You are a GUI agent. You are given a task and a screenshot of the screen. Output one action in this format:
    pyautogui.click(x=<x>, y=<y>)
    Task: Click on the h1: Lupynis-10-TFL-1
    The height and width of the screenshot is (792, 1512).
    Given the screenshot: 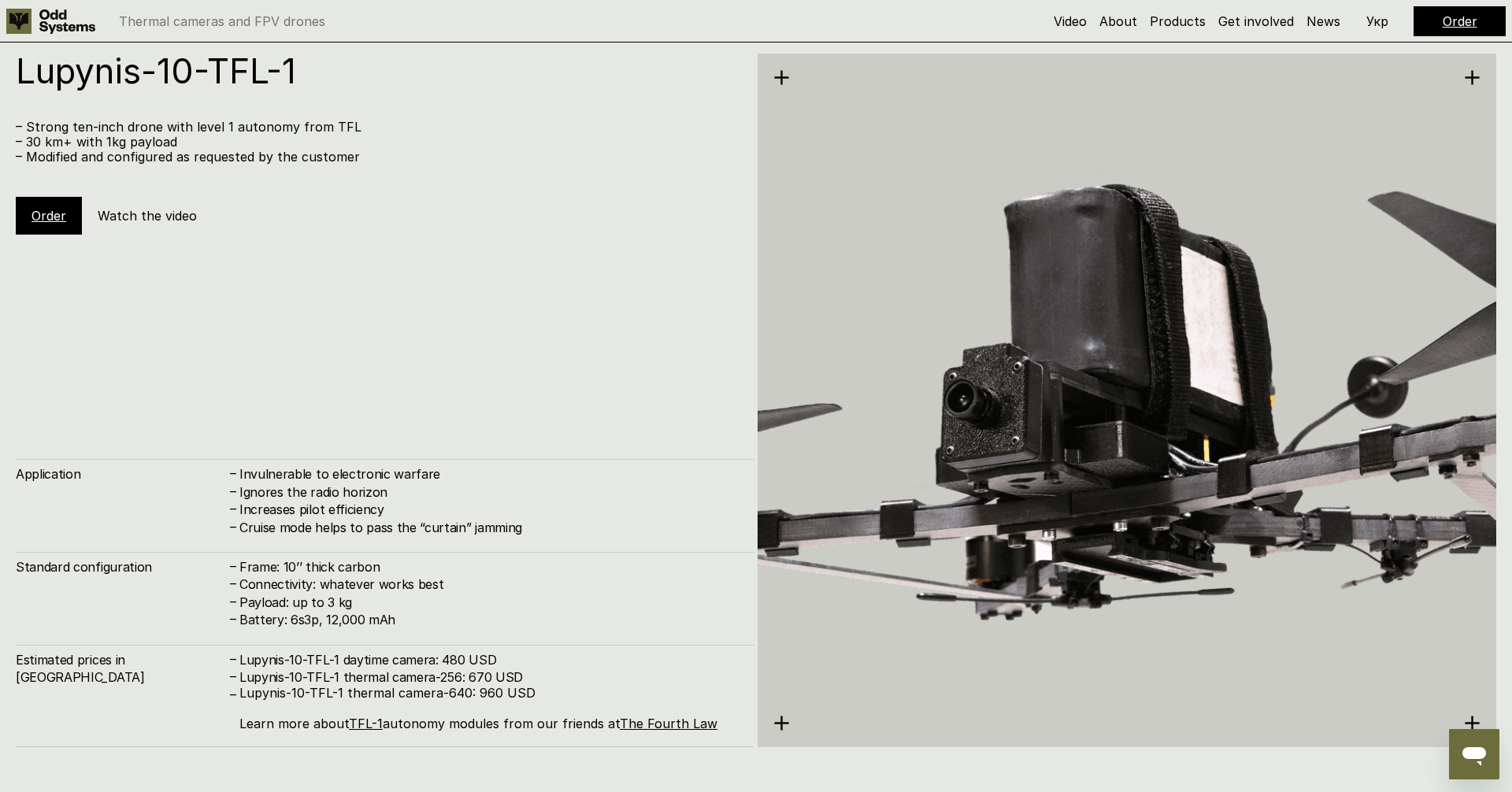 What is the action you would take?
    pyautogui.click(x=378, y=71)
    